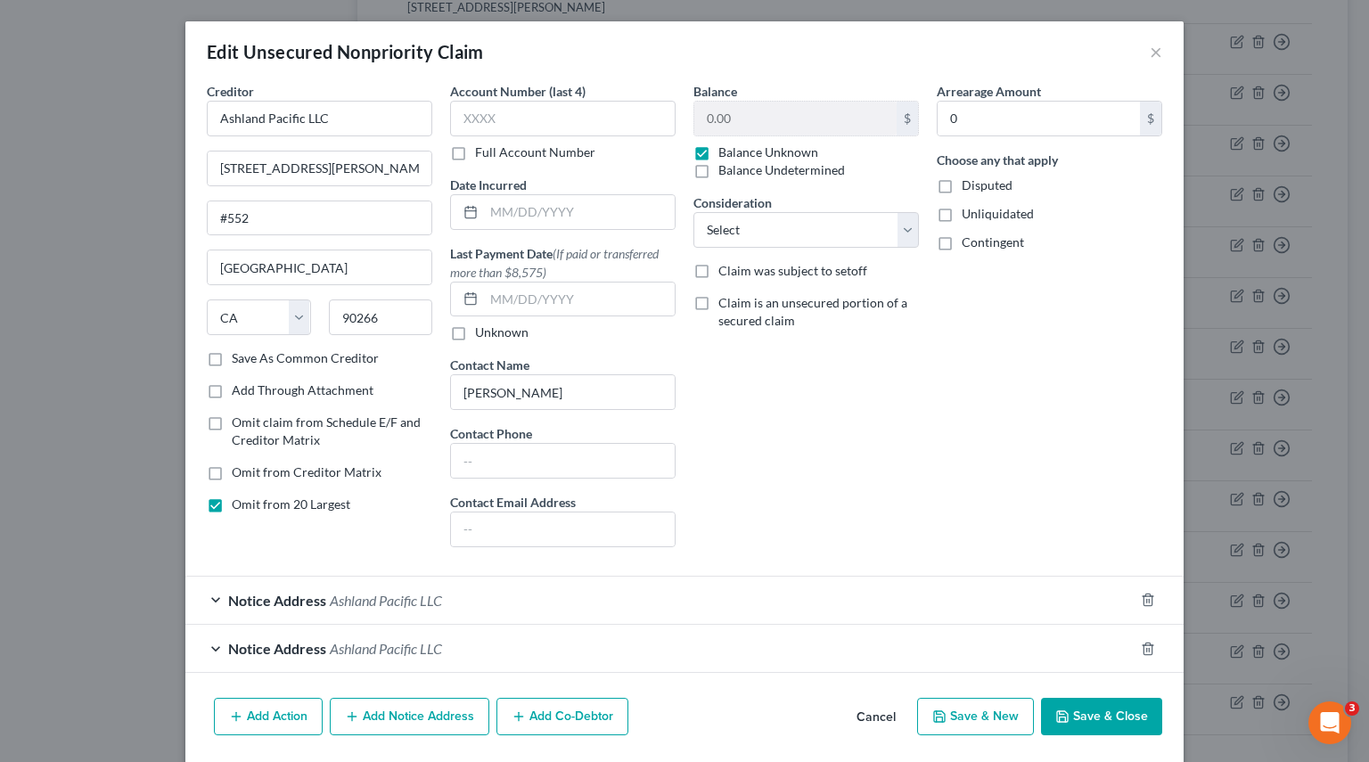 Image resolution: width=1369 pixels, height=762 pixels. Describe the element at coordinates (491, 433) in the screenshot. I see `label: Contact Phone` at that location.